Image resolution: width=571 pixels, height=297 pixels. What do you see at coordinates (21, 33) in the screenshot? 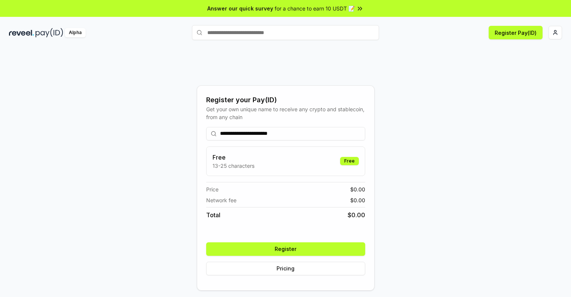
I see `img: reveel_dark` at bounding box center [21, 33].